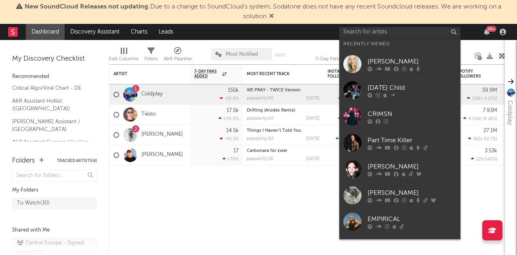 Image resolution: width=517 pixels, height=255 pixels. What do you see at coordinates (229, 98) in the screenshot?
I see `div: -59.4 %` at bounding box center [229, 98].